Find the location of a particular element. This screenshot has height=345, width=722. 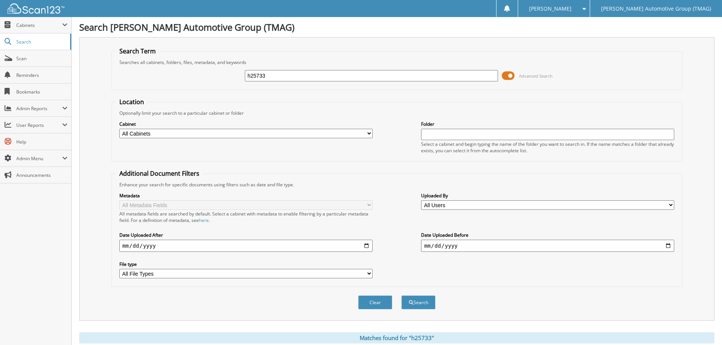

span: Admin Reports is located at coordinates (39, 108).